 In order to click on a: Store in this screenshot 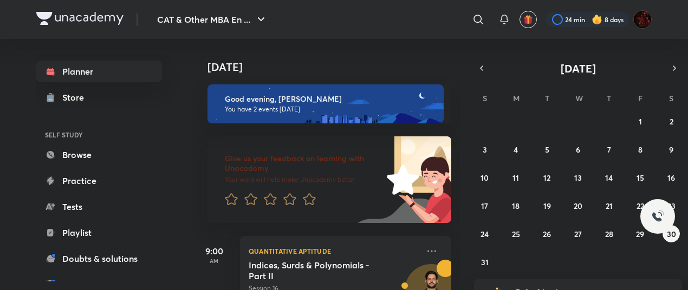, I will do `click(99, 98)`.